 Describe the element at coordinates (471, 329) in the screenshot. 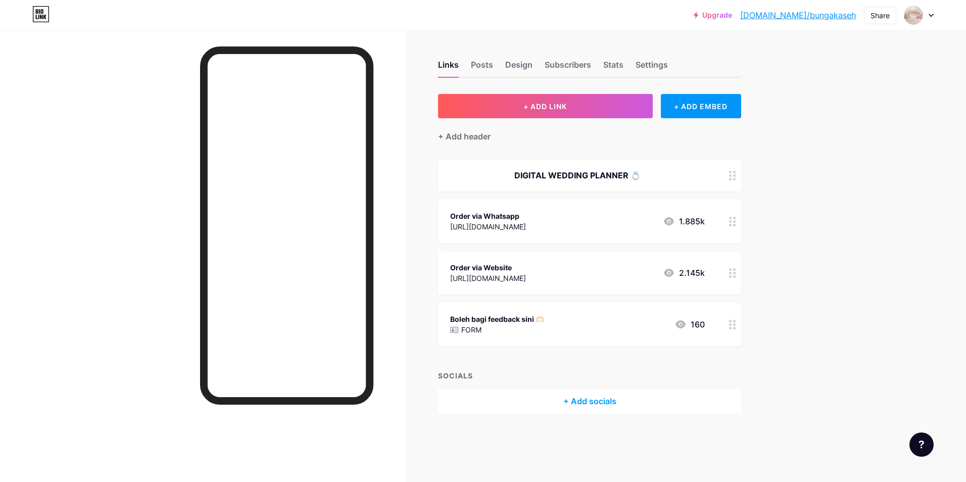

I see `p: FORM` at that location.